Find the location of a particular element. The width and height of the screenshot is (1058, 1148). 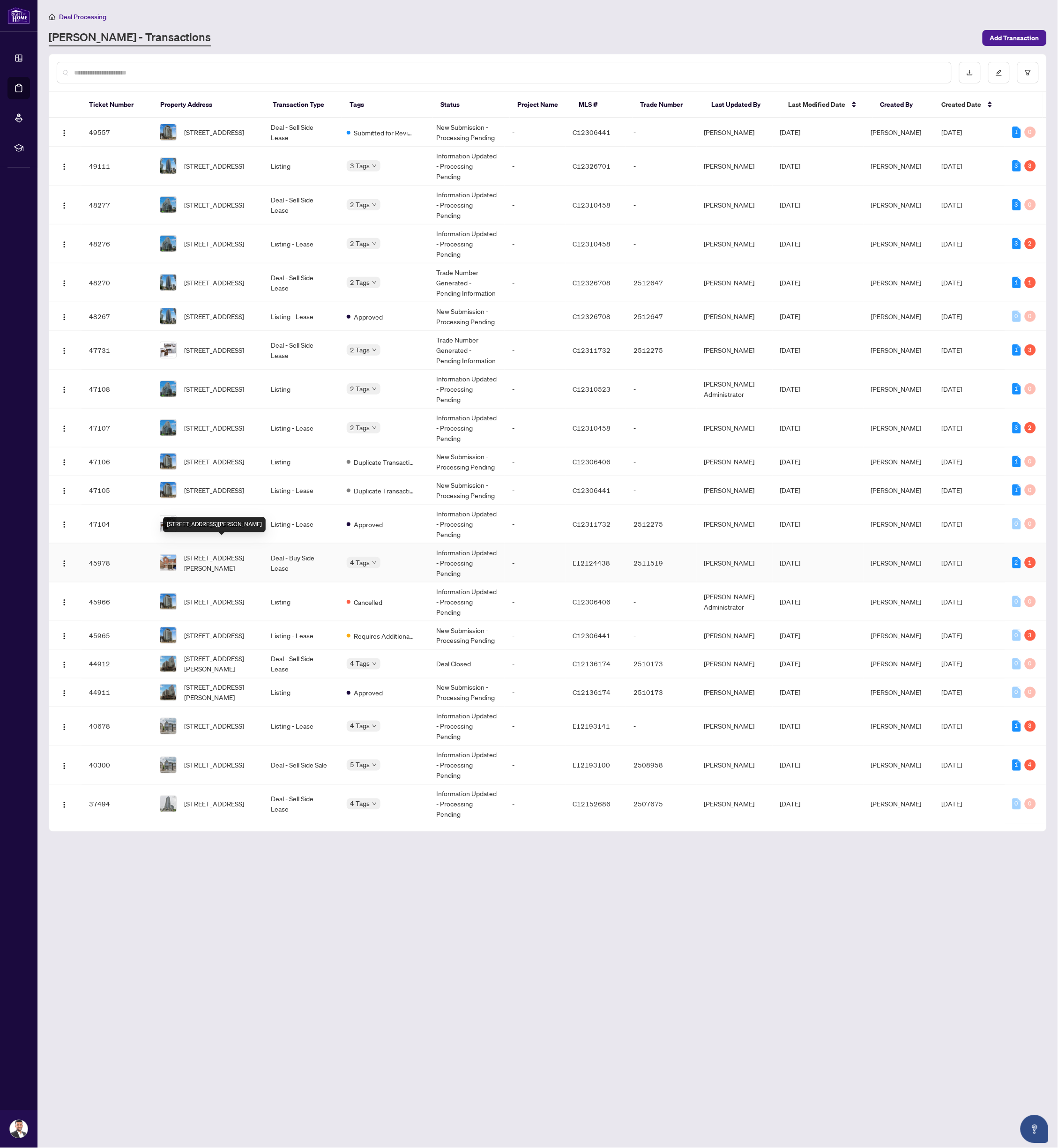

img: Profile Icon is located at coordinates (19, 1129).